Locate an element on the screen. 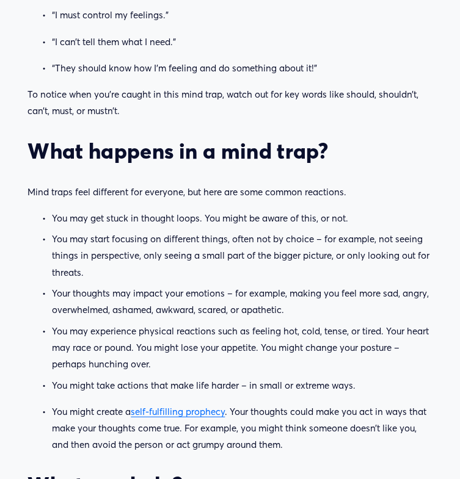 The width and height of the screenshot is (460, 479). p: “I must control my feelings.” is located at coordinates (242, 15).